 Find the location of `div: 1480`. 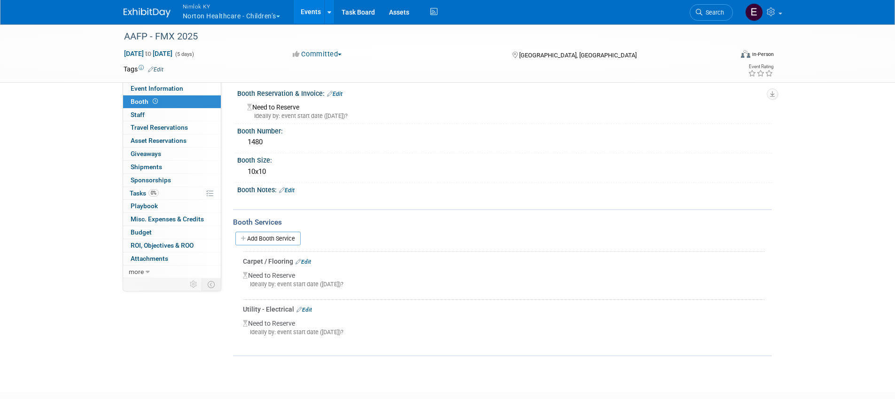

div: 1480 is located at coordinates (505, 142).